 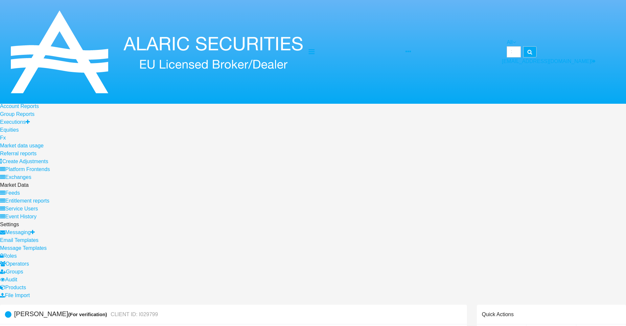 What do you see at coordinates (28, 169) in the screenshot?
I see `span: Platform Frontends` at bounding box center [28, 169].